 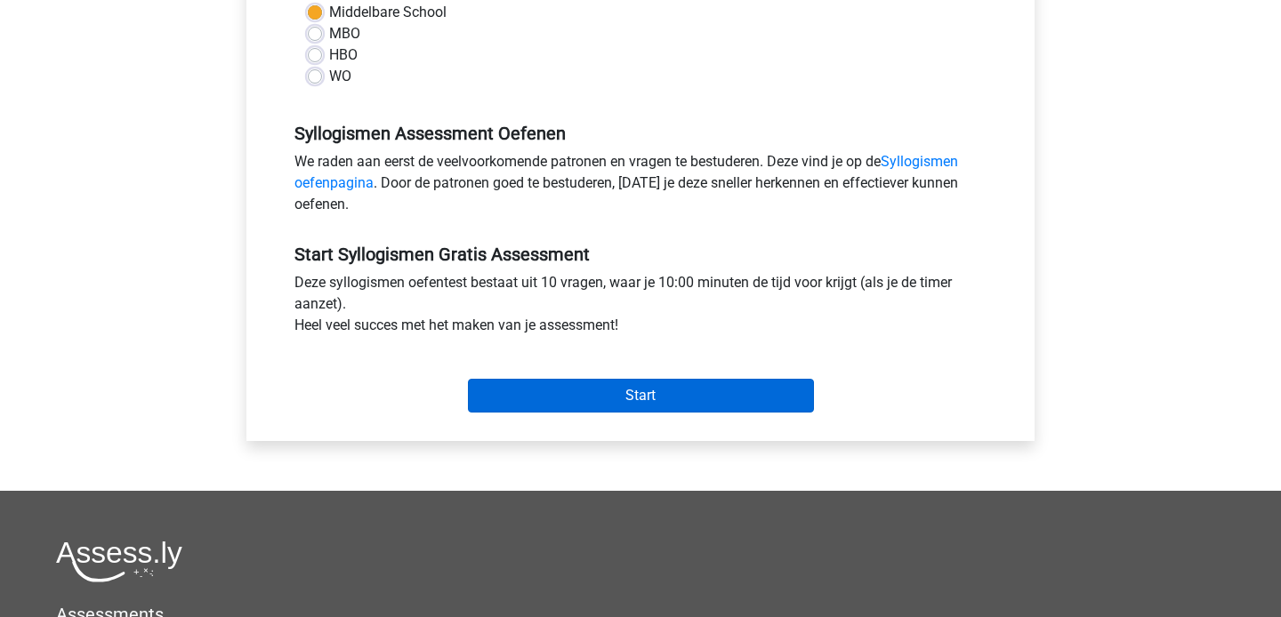 I want to click on div: Deze syllogismen oefentest bestaat uit 10 vragen, waar je 10:00 minuten de tijd voor krijgt (als ..., so click(x=640, y=308).